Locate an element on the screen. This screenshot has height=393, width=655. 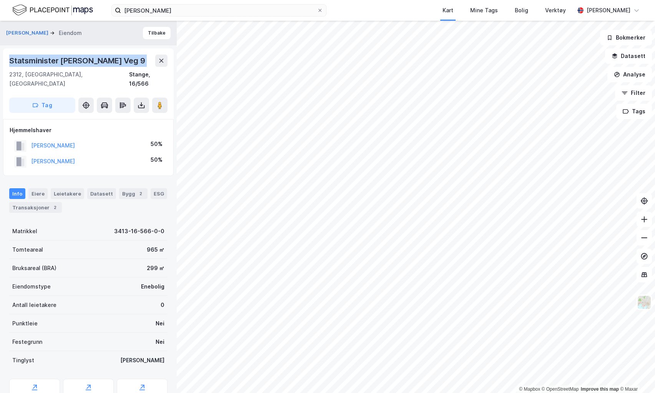
div: Eiere is located at coordinates (38, 194).